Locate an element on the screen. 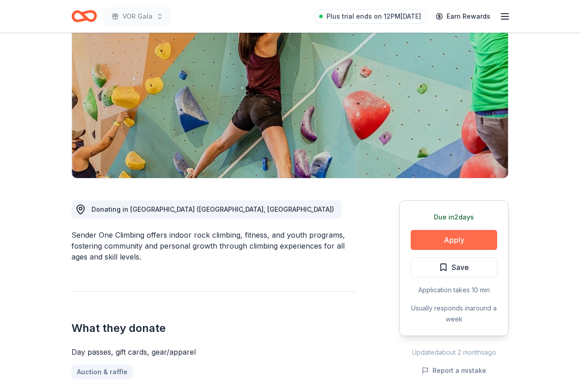  img: Image for Sender One Climbing is located at coordinates (290, 91).